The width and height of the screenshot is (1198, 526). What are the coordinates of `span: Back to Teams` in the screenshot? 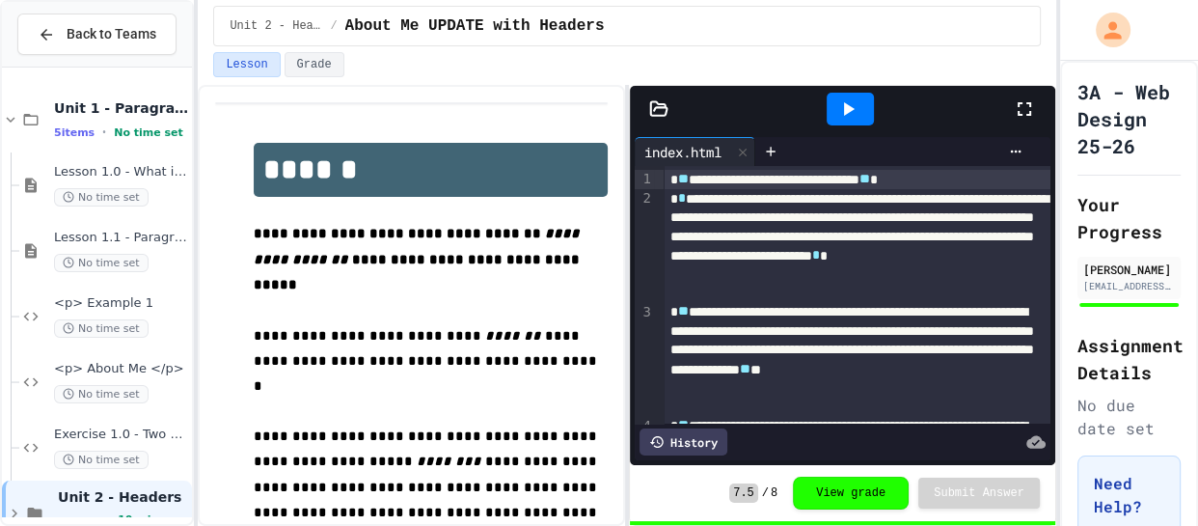 It's located at (111, 34).